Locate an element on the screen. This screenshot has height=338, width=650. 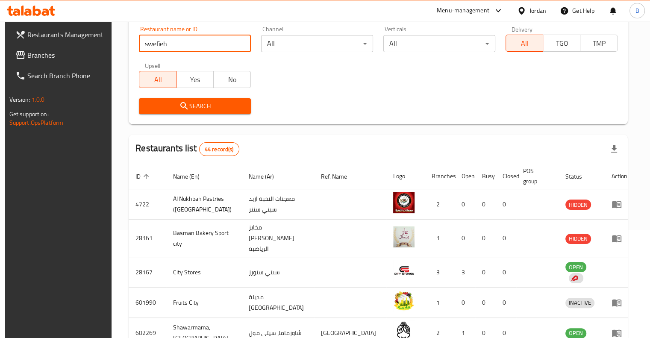
td: 28167 is located at coordinates (147, 272).